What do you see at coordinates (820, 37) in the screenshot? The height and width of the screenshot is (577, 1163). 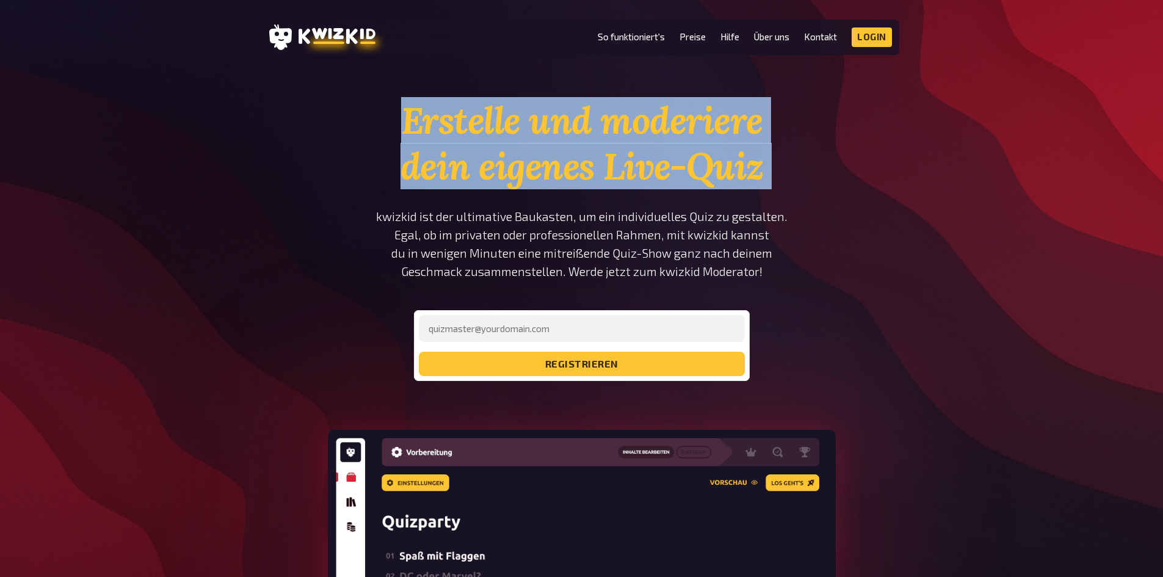 I see `a: Kontakt` at bounding box center [820, 37].